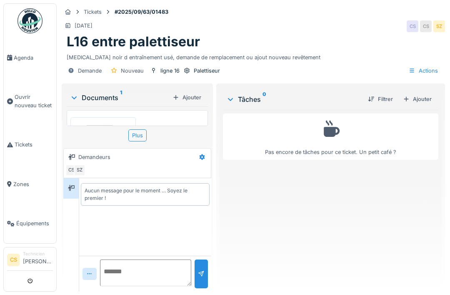 The height and width of the screenshot is (295, 450). Describe the element at coordinates (145, 194) in the screenshot. I see `div: Aucun message pour le moment … Soyez le premier !` at that location.